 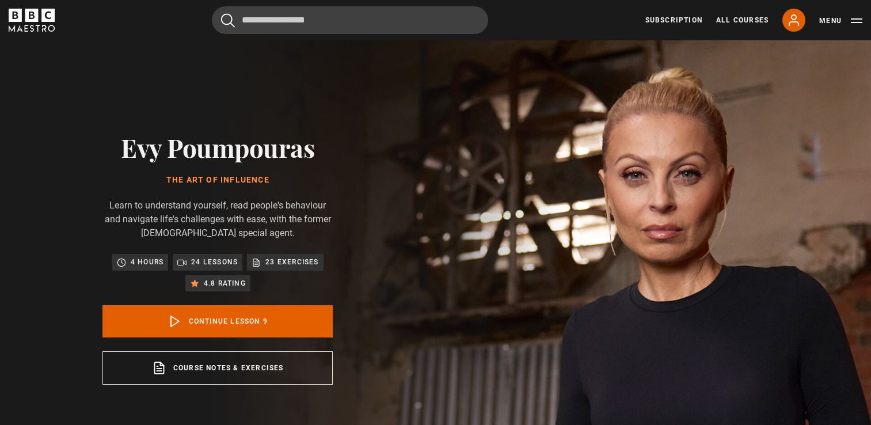 I want to click on p: 23 exercises, so click(x=292, y=262).